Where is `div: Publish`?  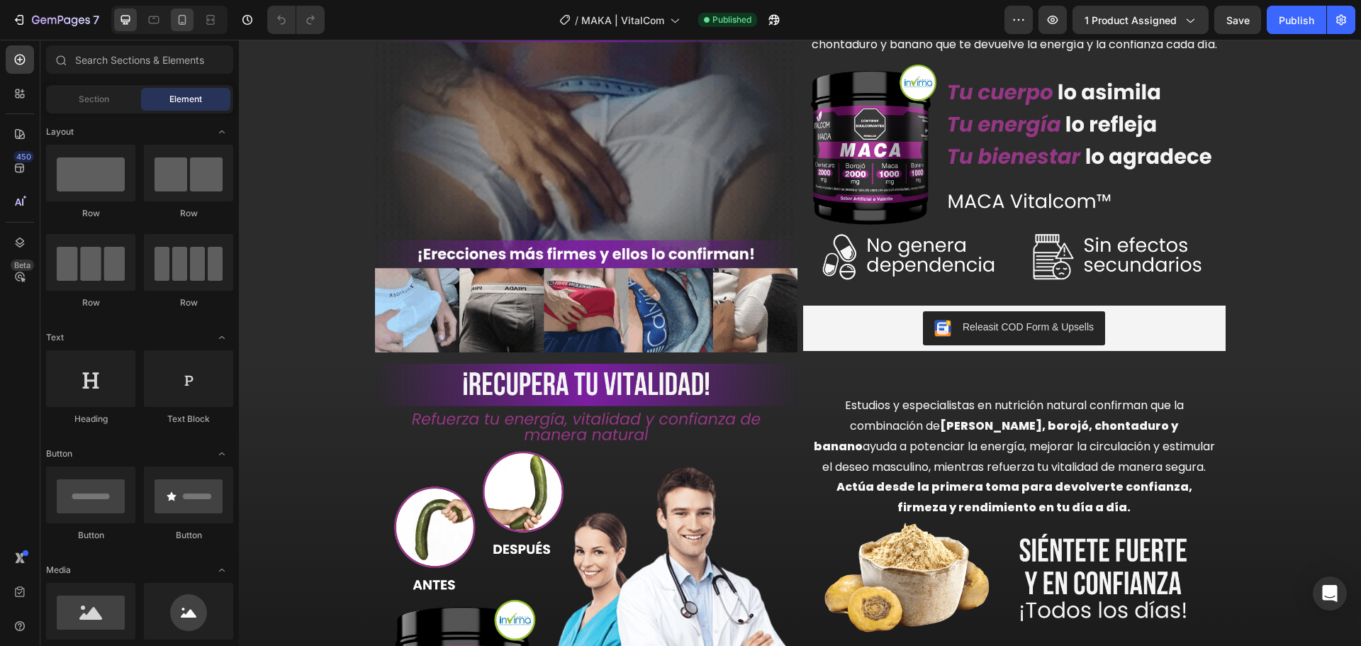 div: Publish is located at coordinates (1297, 20).